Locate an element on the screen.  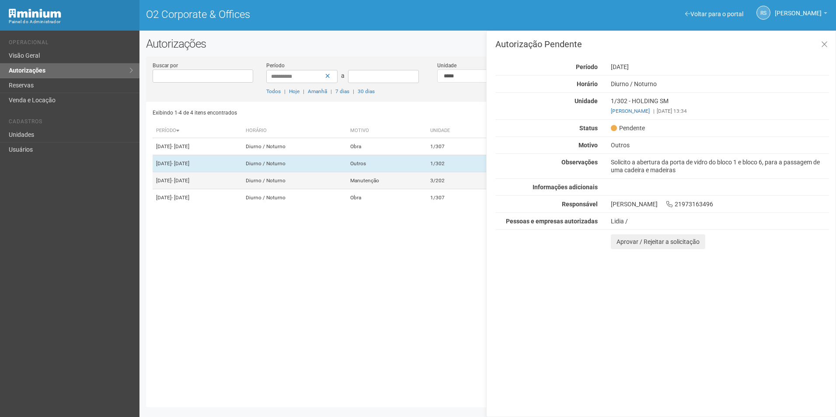
strong: Responsável is located at coordinates (580, 204).